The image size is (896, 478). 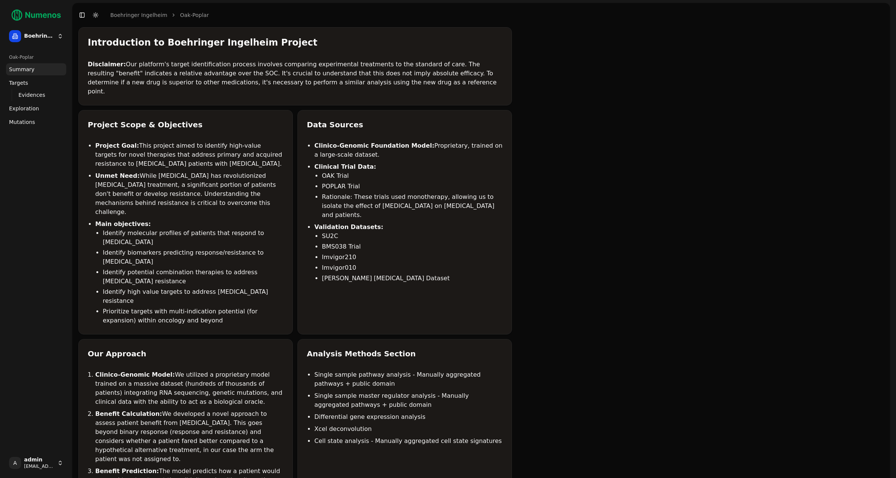 What do you see at coordinates (36, 83) in the screenshot?
I see `a: Targets` at bounding box center [36, 83].